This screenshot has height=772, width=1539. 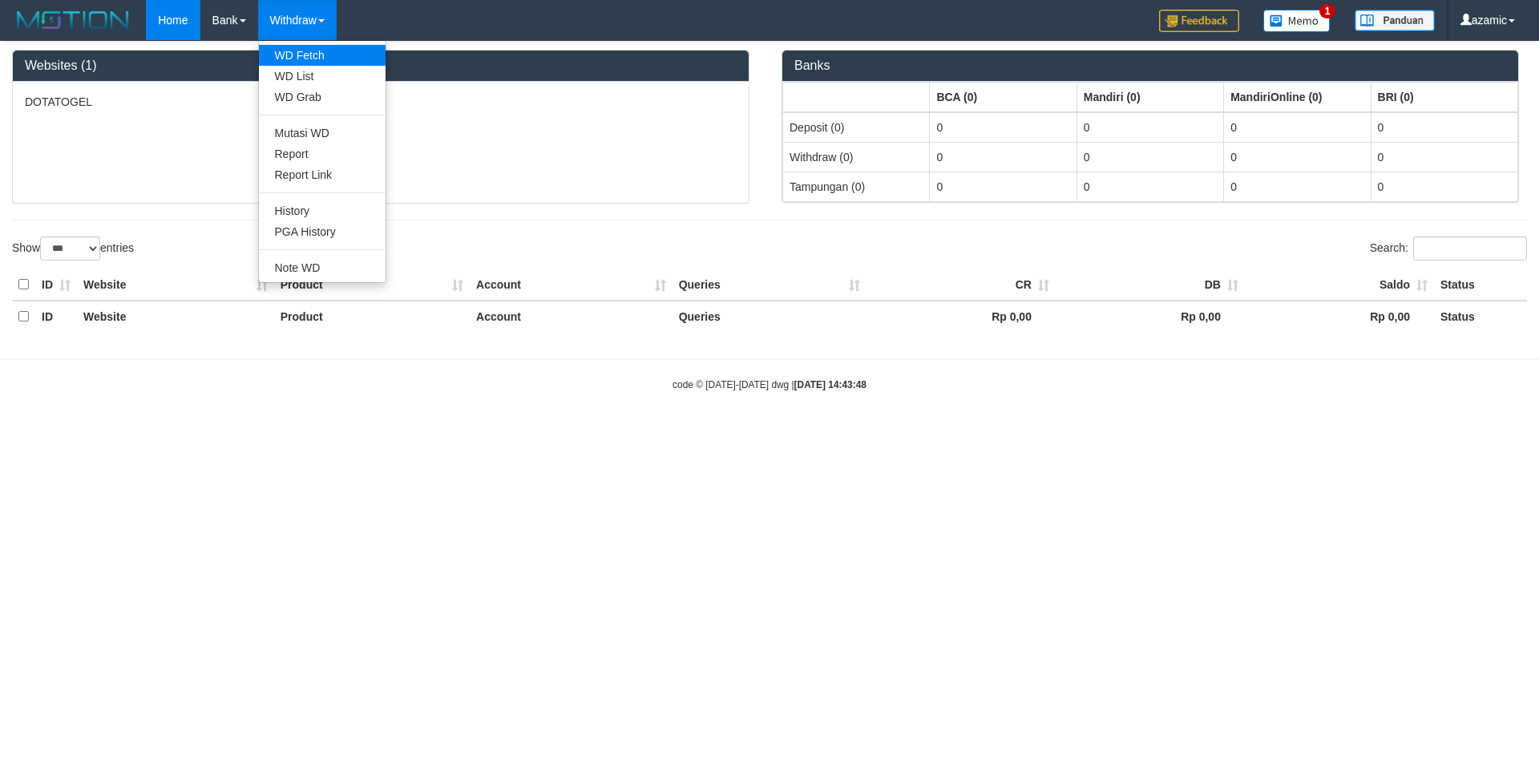 What do you see at coordinates (1151, 66) in the screenshot?
I see `h3: Banks` at bounding box center [1151, 66].